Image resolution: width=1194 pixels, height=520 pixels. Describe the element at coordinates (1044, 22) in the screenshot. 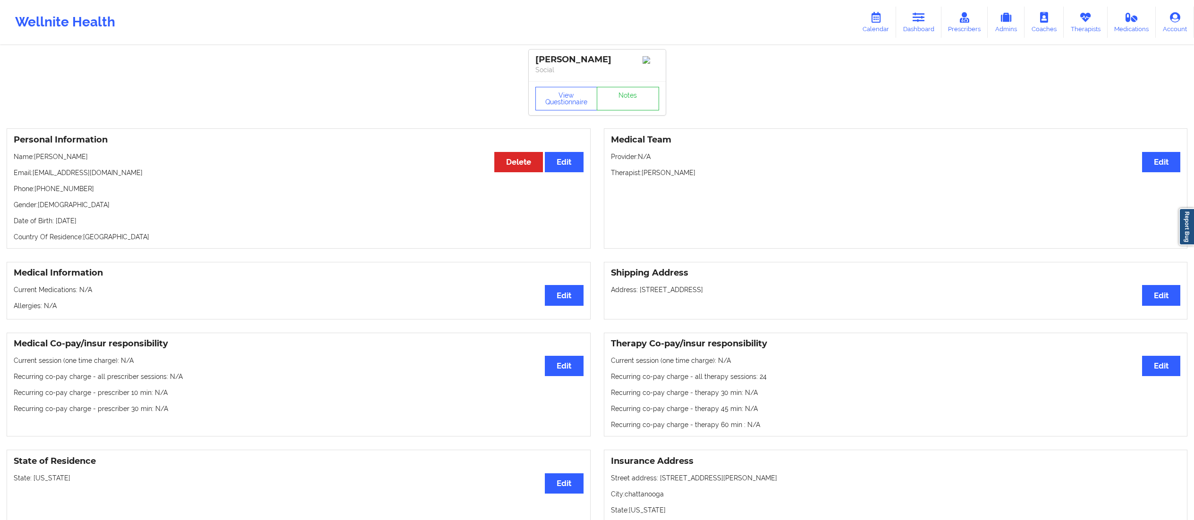

I see `a: Coaches` at that location.